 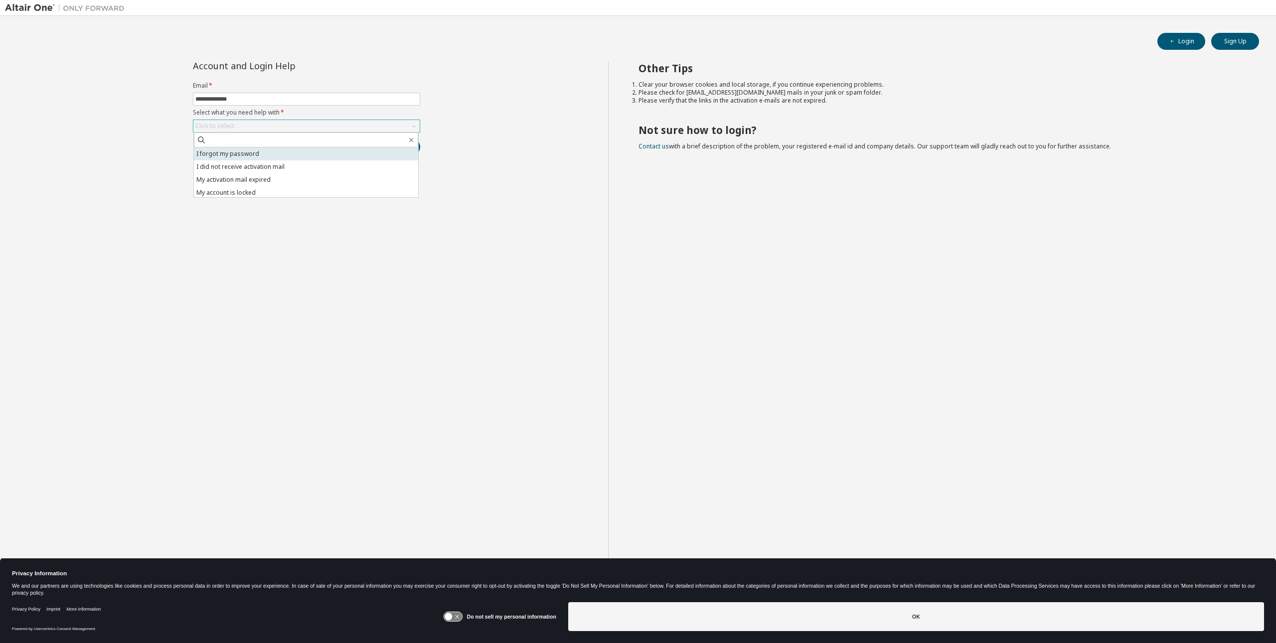 I want to click on span: with a brief description of the problem, your registered e-mail id and company details. Our suppo..., so click(x=875, y=146).